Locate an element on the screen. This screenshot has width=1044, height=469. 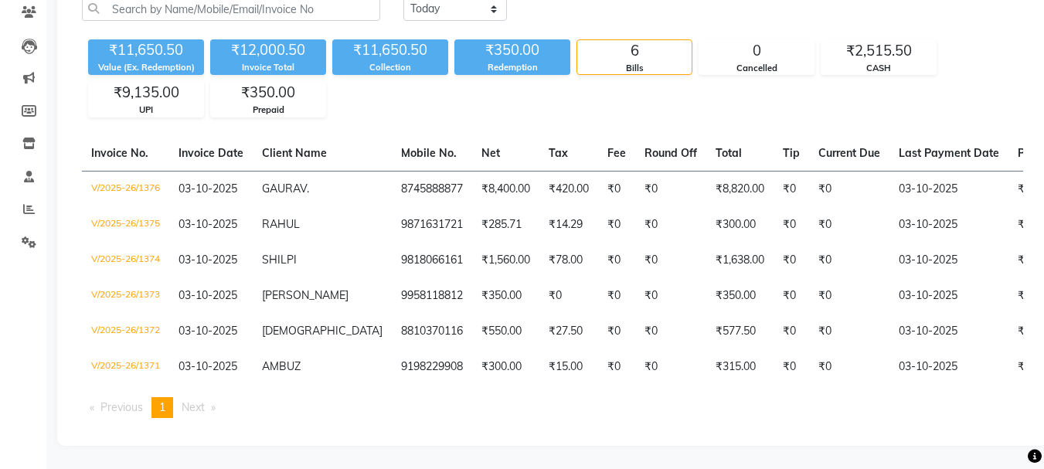
td: 9818066161 is located at coordinates (432, 261).